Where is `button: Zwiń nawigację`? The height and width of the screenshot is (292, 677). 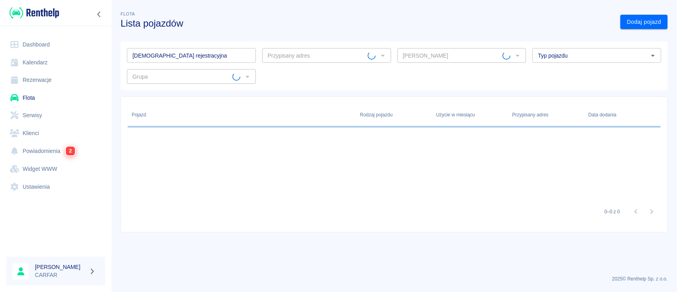
button: Zwiń nawigację is located at coordinates (99, 14).